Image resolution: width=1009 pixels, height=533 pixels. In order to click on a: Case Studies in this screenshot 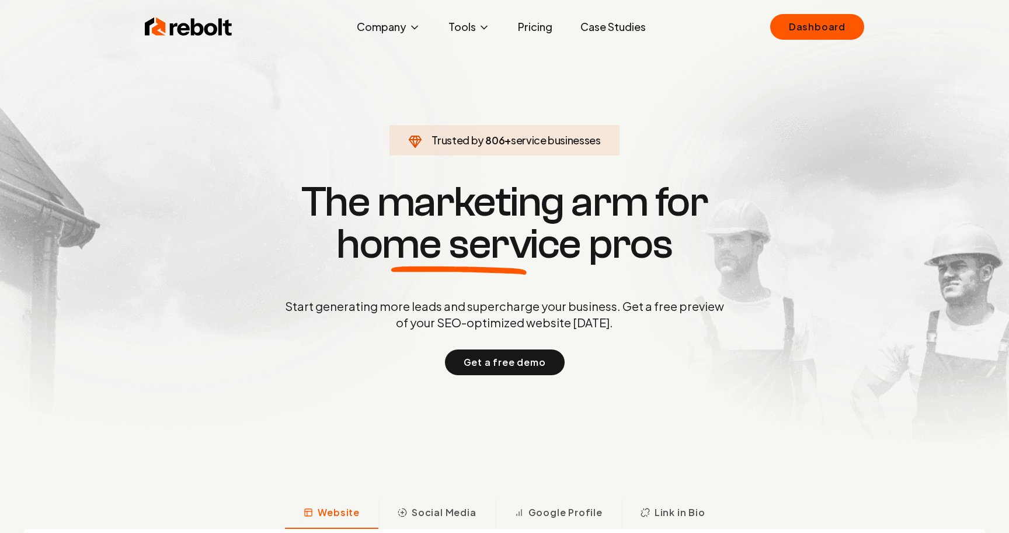, I will do `click(613, 27)`.